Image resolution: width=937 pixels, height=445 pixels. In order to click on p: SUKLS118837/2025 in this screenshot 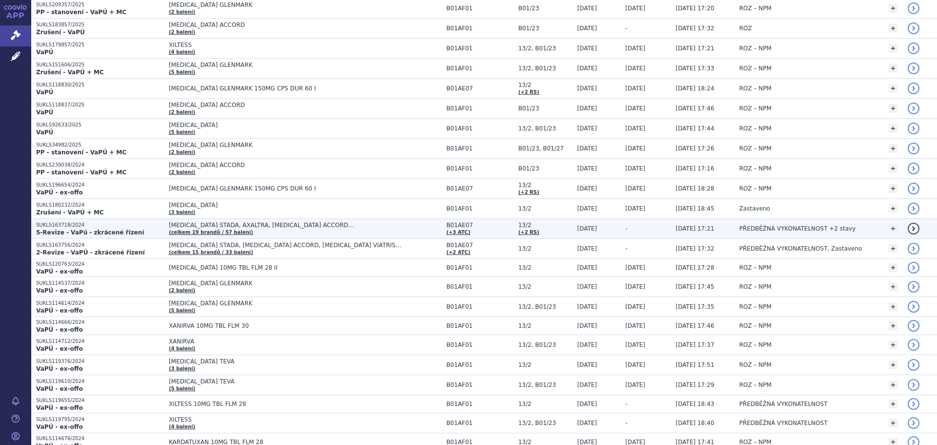, I will do `click(100, 105)`.